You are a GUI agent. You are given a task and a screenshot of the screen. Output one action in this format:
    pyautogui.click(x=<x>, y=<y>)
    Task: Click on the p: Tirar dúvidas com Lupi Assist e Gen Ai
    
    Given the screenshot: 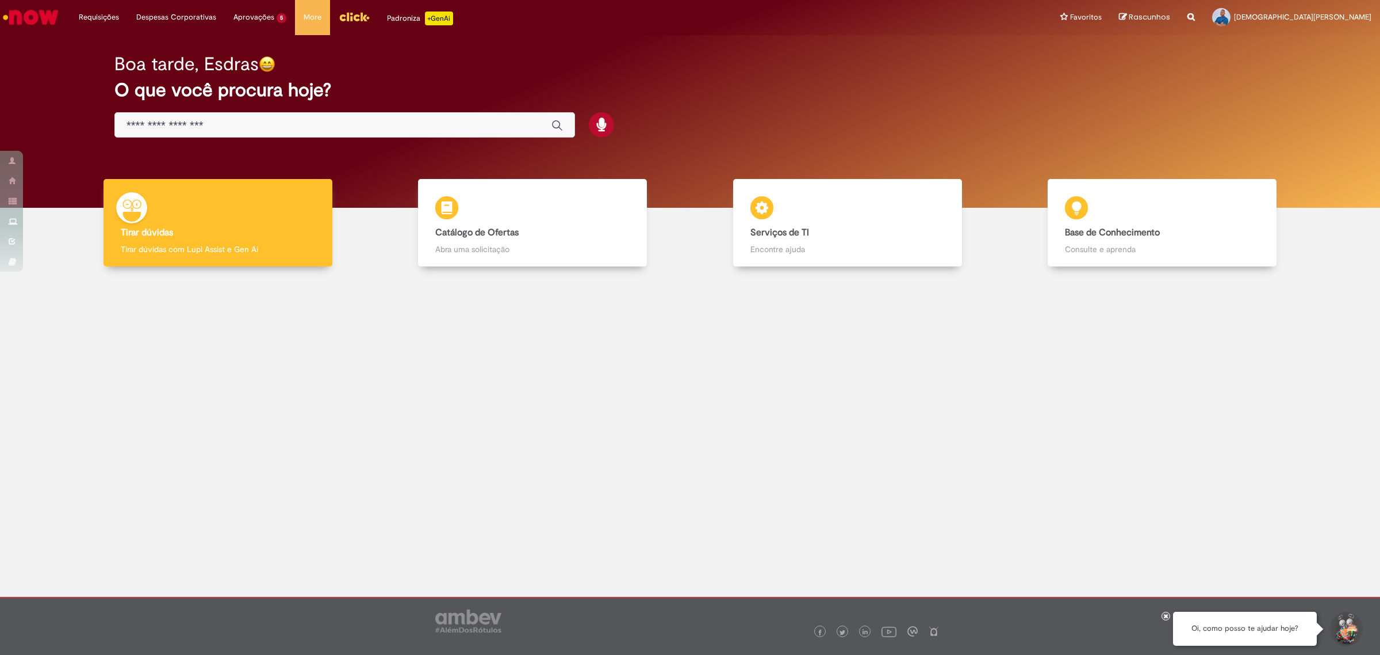 What is the action you would take?
    pyautogui.click(x=218, y=249)
    